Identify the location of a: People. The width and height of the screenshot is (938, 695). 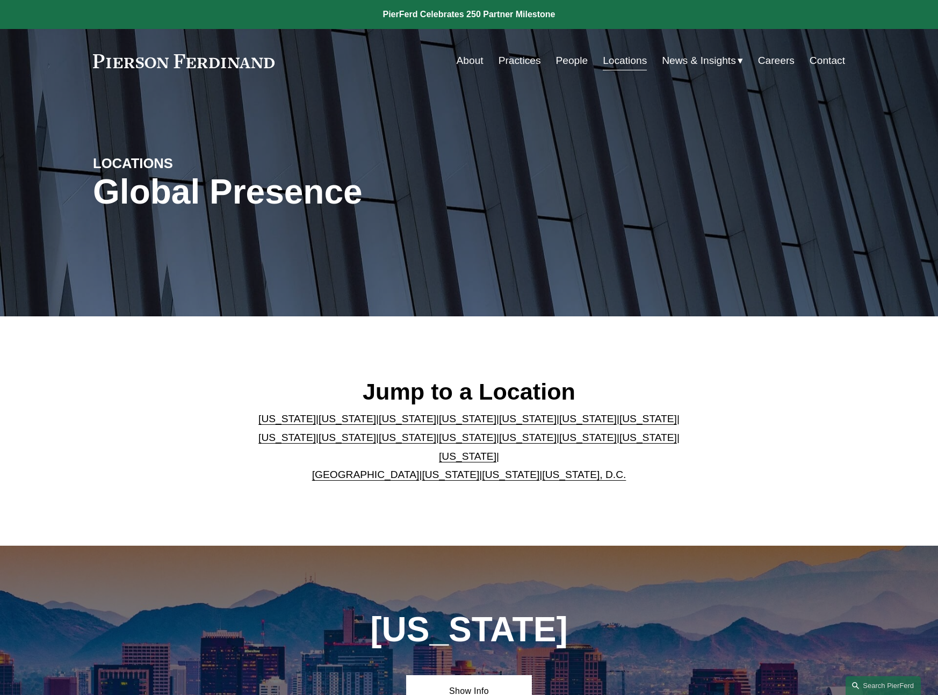
(572, 61).